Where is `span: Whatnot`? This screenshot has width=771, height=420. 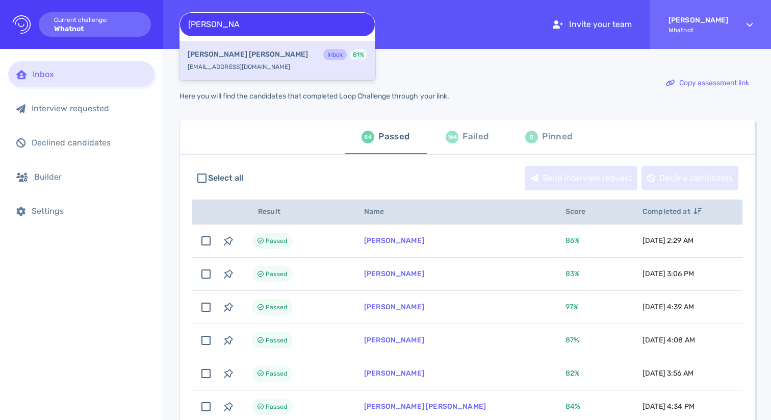 span: Whatnot is located at coordinates (698, 30).